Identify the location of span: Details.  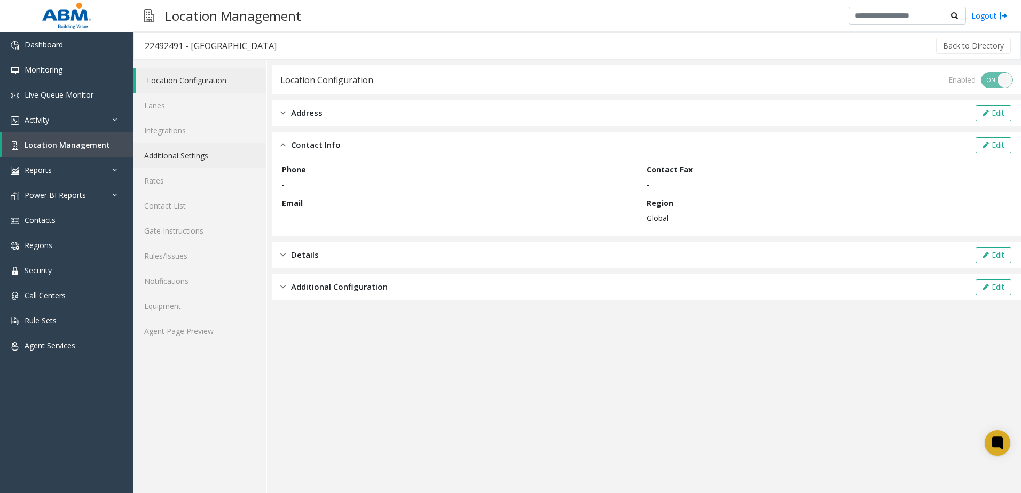
(305, 255).